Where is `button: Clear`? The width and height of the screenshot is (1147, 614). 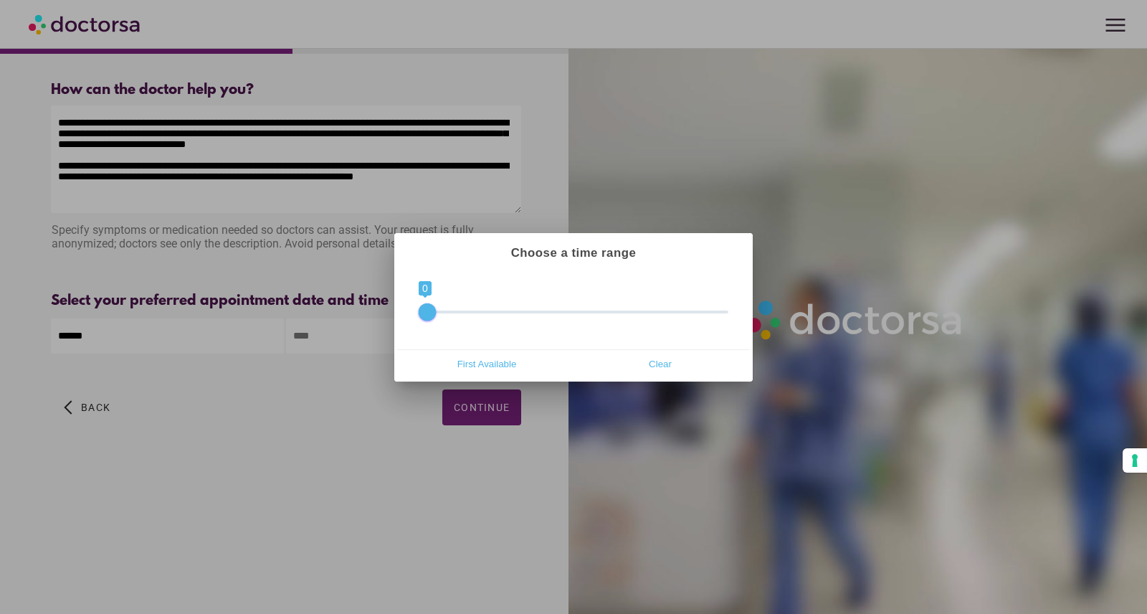 button: Clear is located at coordinates (660, 364).